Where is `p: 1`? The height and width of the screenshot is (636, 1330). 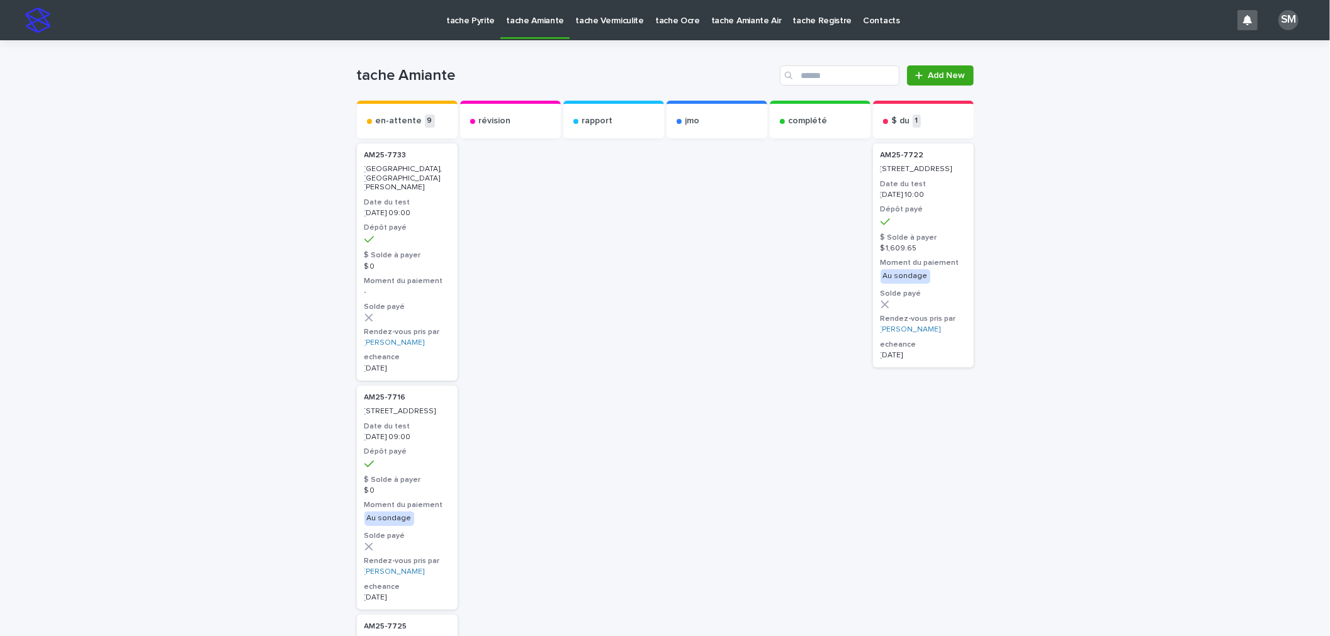
p: 1 is located at coordinates (916, 121).